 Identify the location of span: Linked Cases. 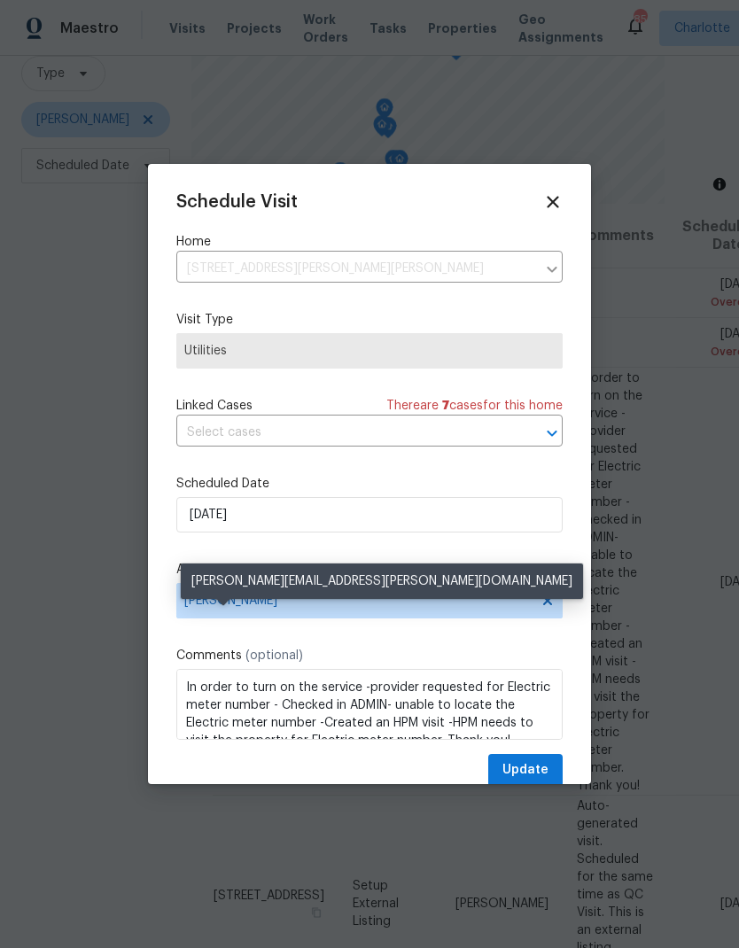
(214, 406).